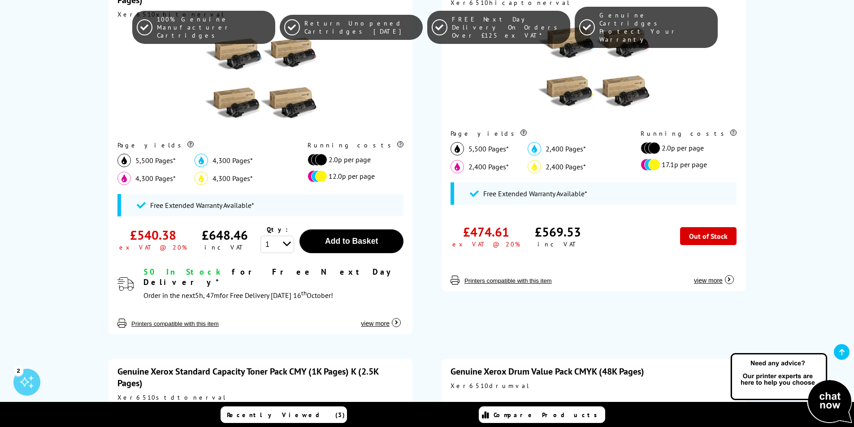 Image resolution: width=854 pixels, height=427 pixels. I want to click on div: Xer6510drumval, so click(594, 386).